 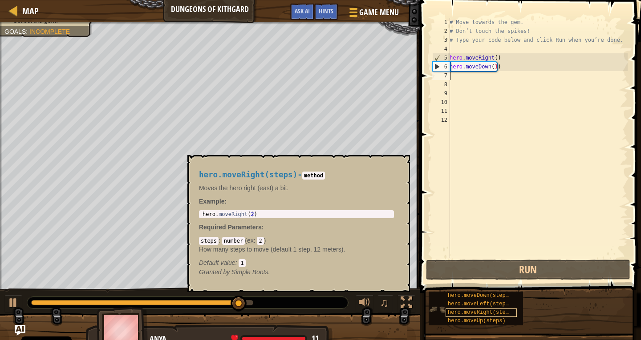 What do you see at coordinates (379, 12) in the screenshot?
I see `span: Game Menu` at bounding box center [379, 12].